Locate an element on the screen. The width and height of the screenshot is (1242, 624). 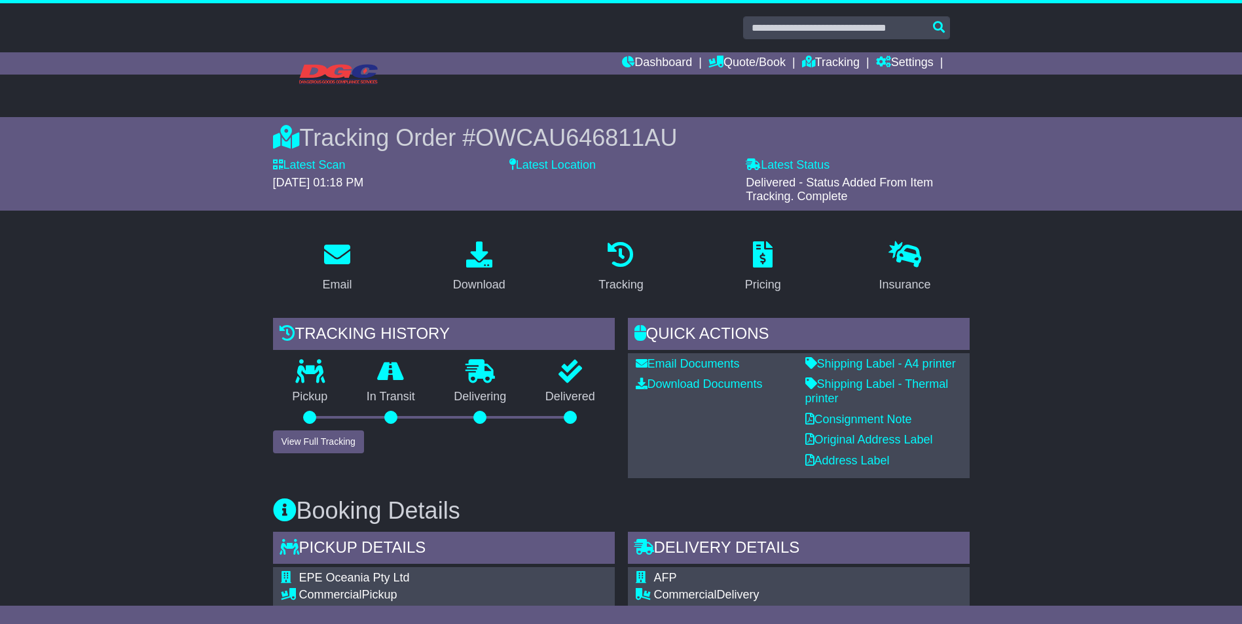
div: Pricing is located at coordinates (762, 285).